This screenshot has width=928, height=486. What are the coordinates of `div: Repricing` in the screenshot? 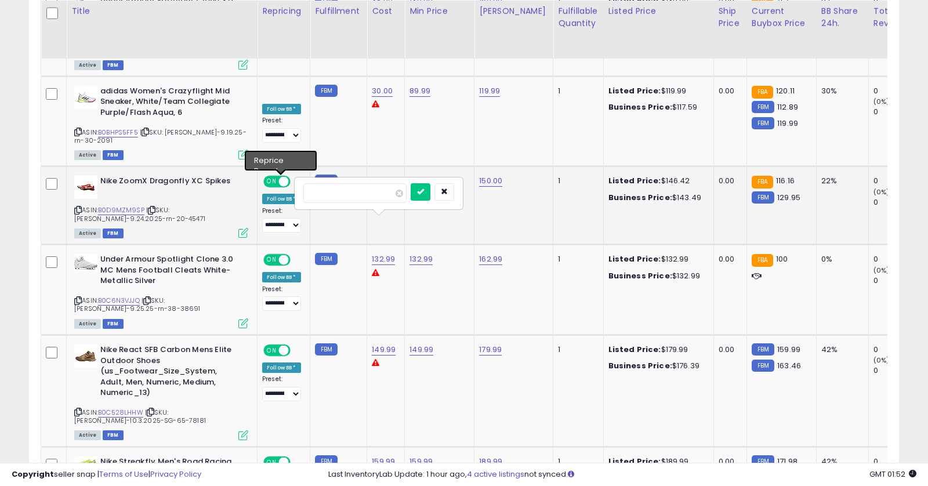 It's located at (284, 11).